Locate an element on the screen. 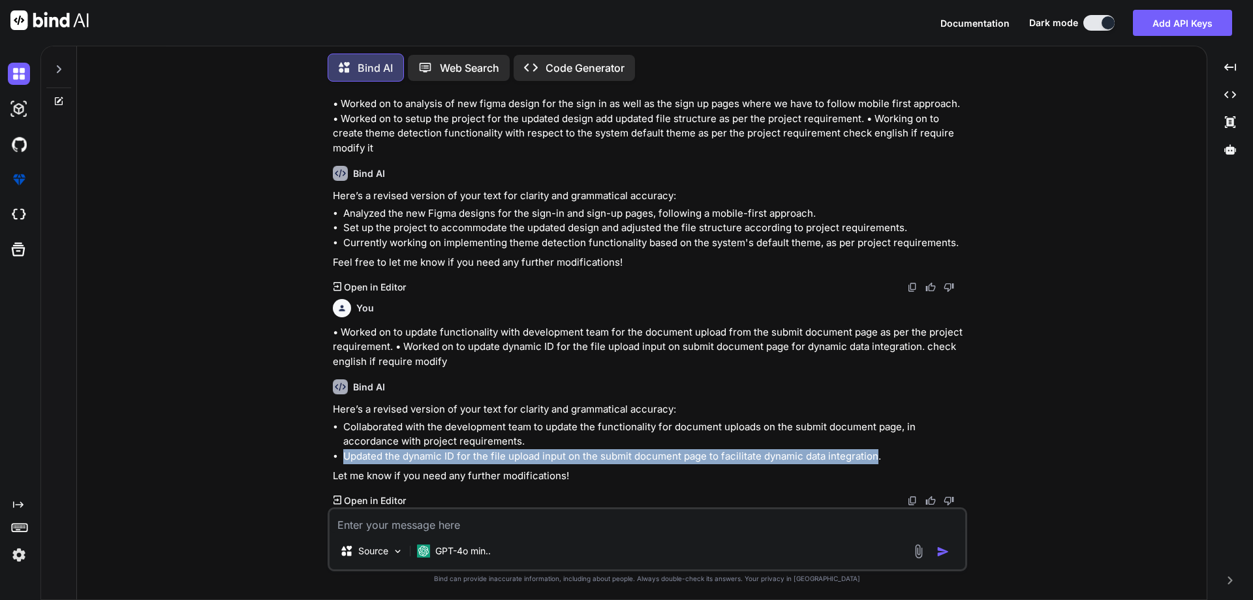  li: Analyzed the new Figma designs for the sign-in and sign-up pages, following a mobile-first approach. is located at coordinates (654, 213).